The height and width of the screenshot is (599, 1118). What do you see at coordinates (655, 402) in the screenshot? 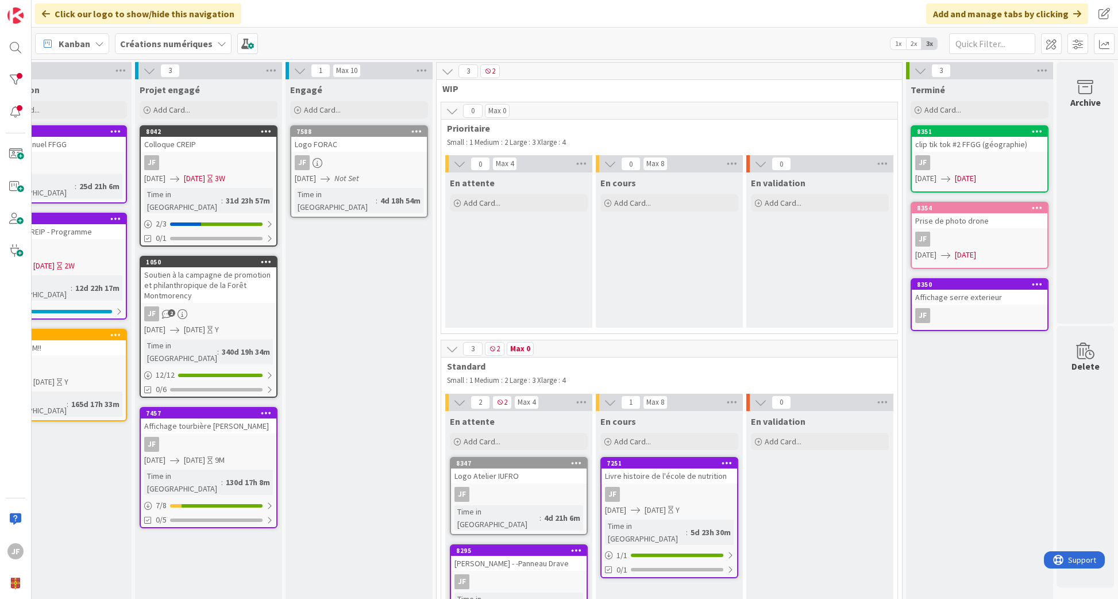
I see `div: Max 8` at bounding box center [655, 402].